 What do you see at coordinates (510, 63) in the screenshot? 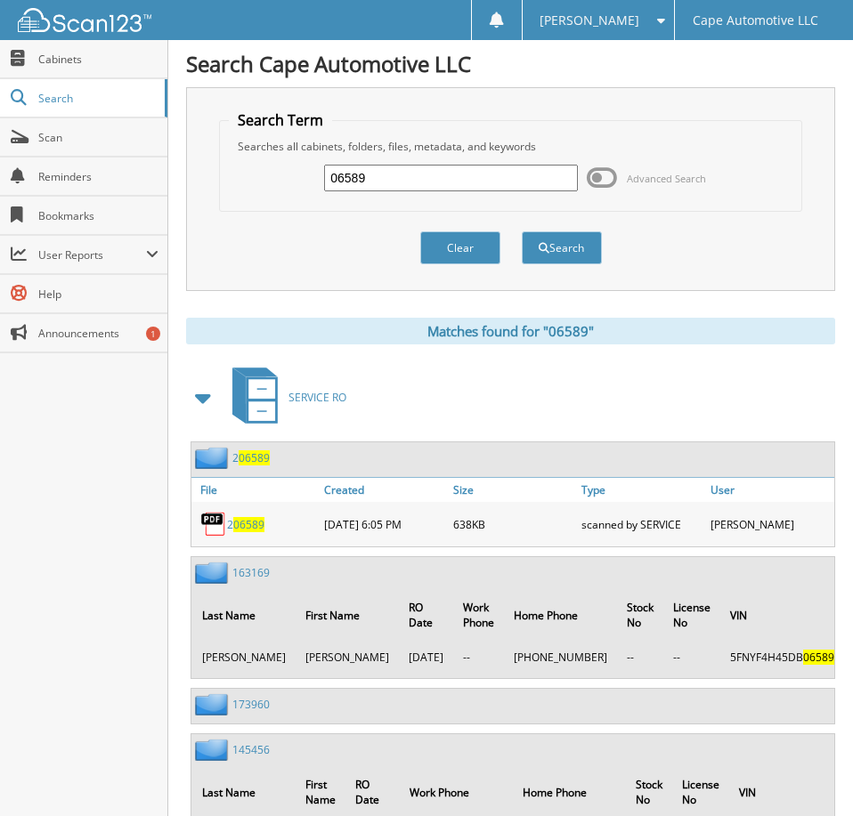
I see `h1: Search Cape Automotive LLC` at bounding box center [510, 63].